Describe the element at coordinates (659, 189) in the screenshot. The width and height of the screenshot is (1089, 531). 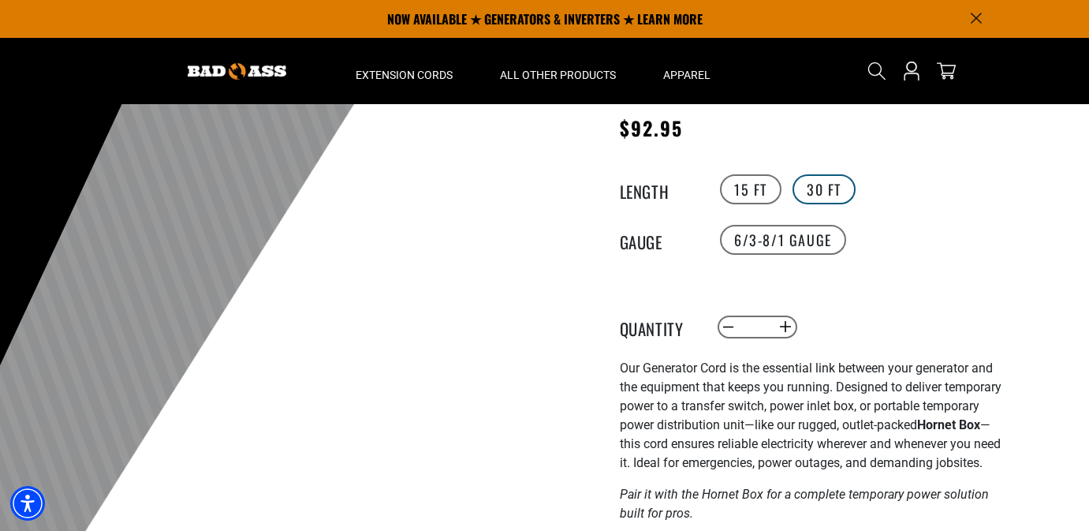
I see `legend: Length` at that location.